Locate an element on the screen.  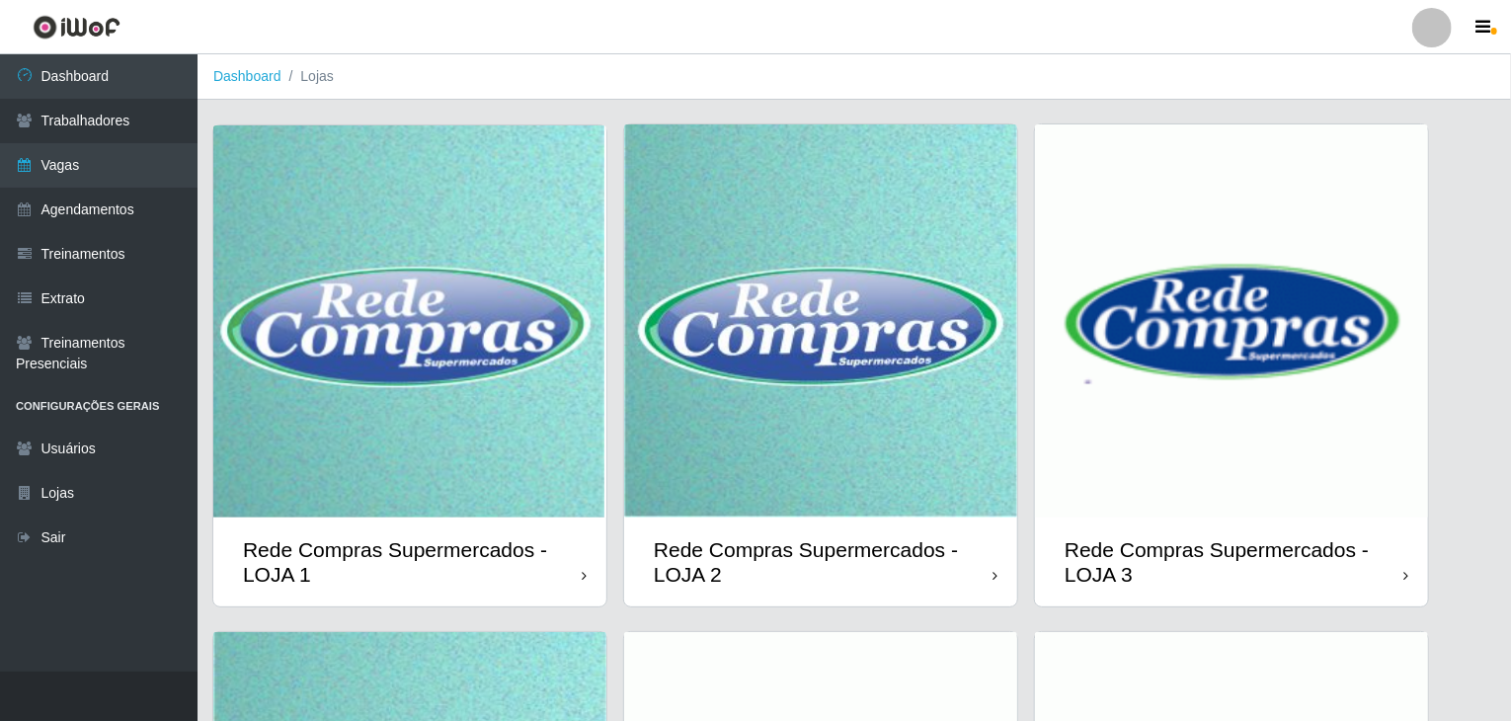
a: Rede Compras Supermercados - LOJA 2 is located at coordinates (820, 365).